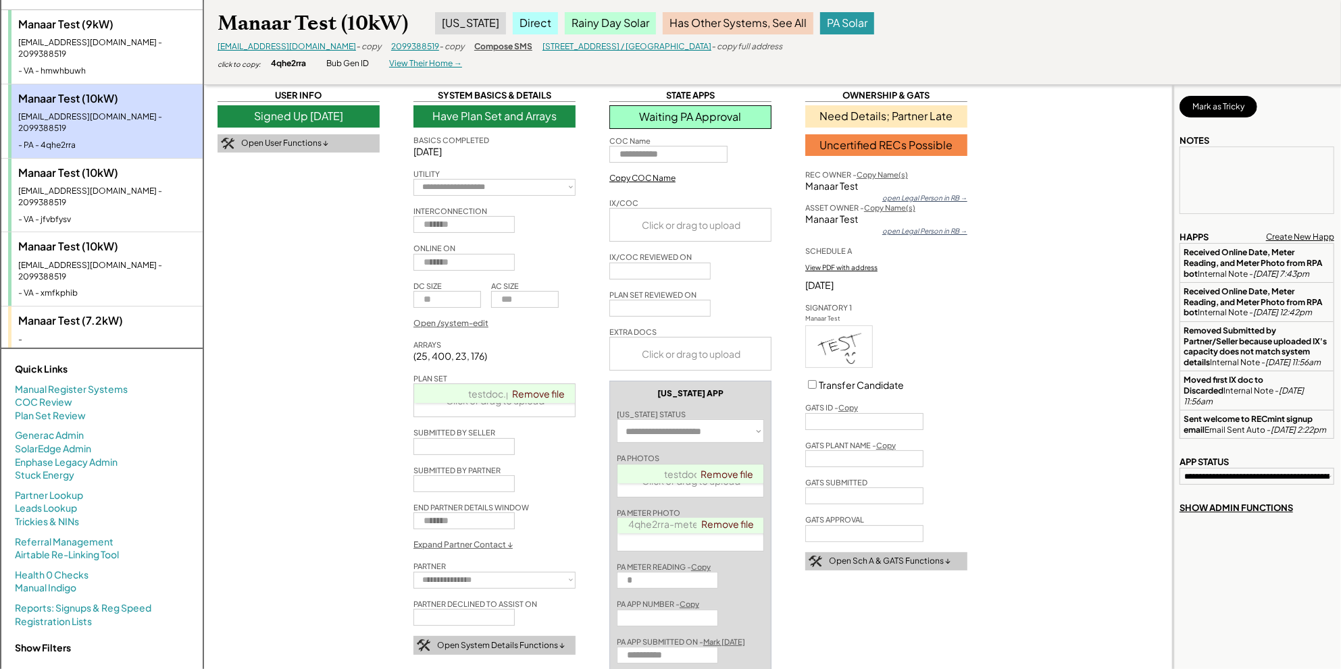 The height and width of the screenshot is (669, 1341). I want to click on div: Has Other Systems, See All, so click(738, 23).